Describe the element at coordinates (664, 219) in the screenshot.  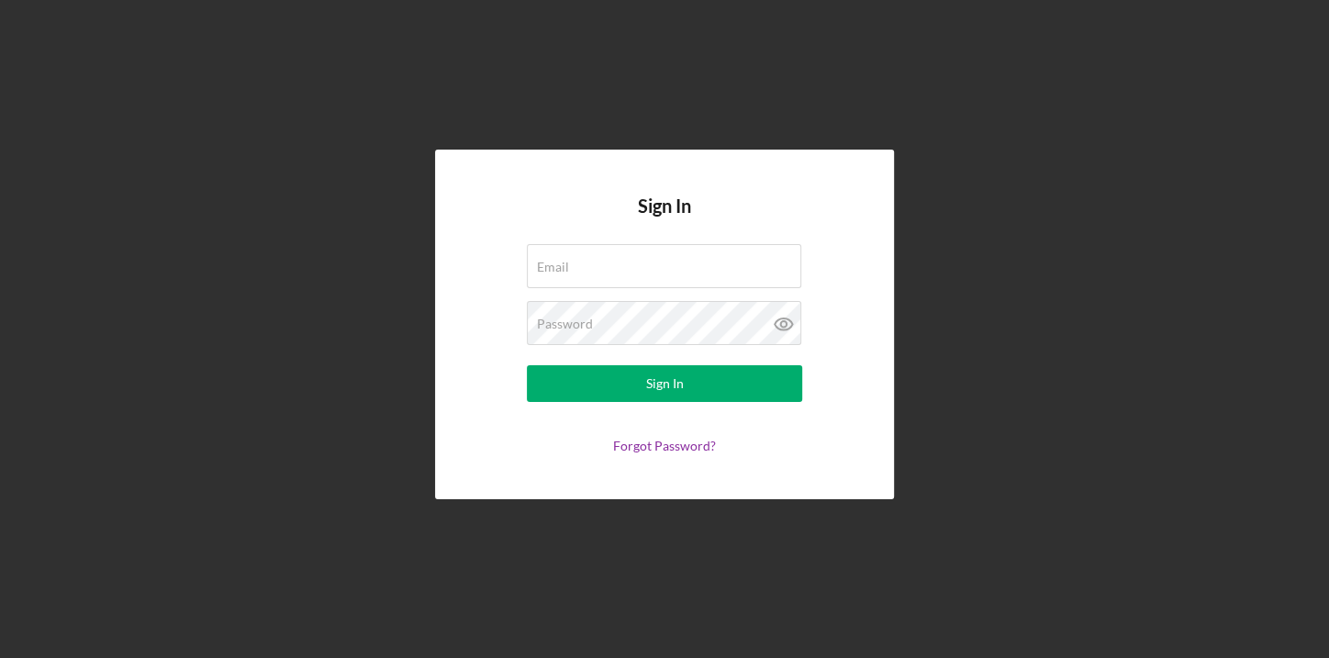
I see `h4: Sign In` at that location.